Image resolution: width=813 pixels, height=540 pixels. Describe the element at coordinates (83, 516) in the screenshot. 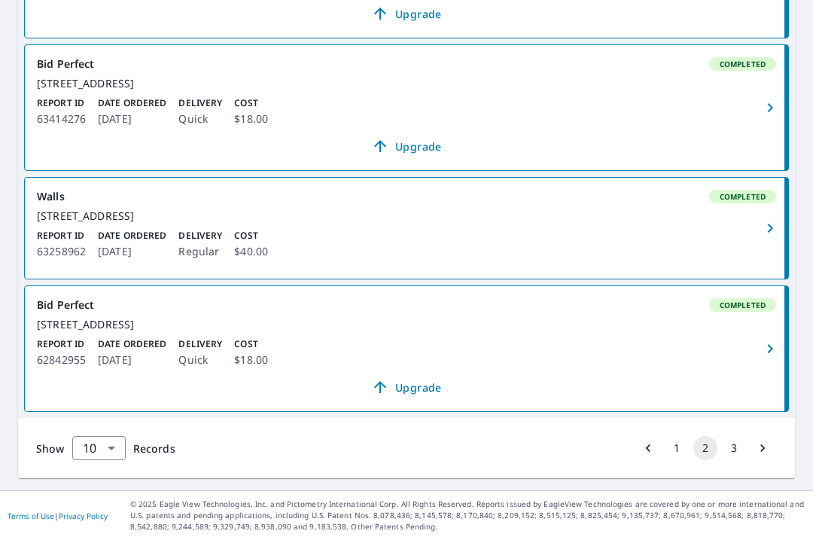

I see `a: Privacy Policy` at that location.